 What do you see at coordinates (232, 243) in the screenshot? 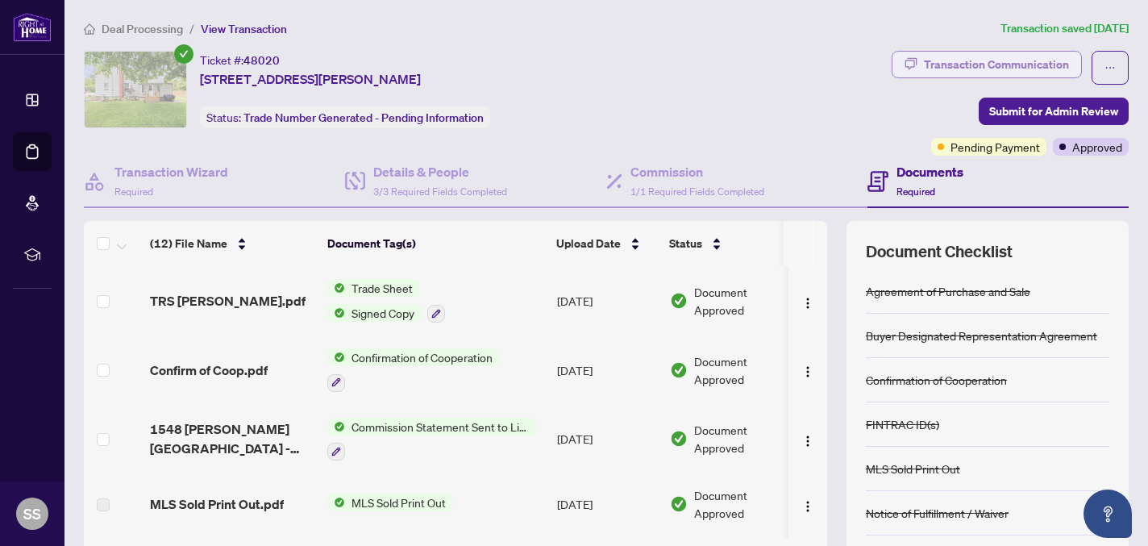
I see `th: (12) File Name` at bounding box center [232, 243].